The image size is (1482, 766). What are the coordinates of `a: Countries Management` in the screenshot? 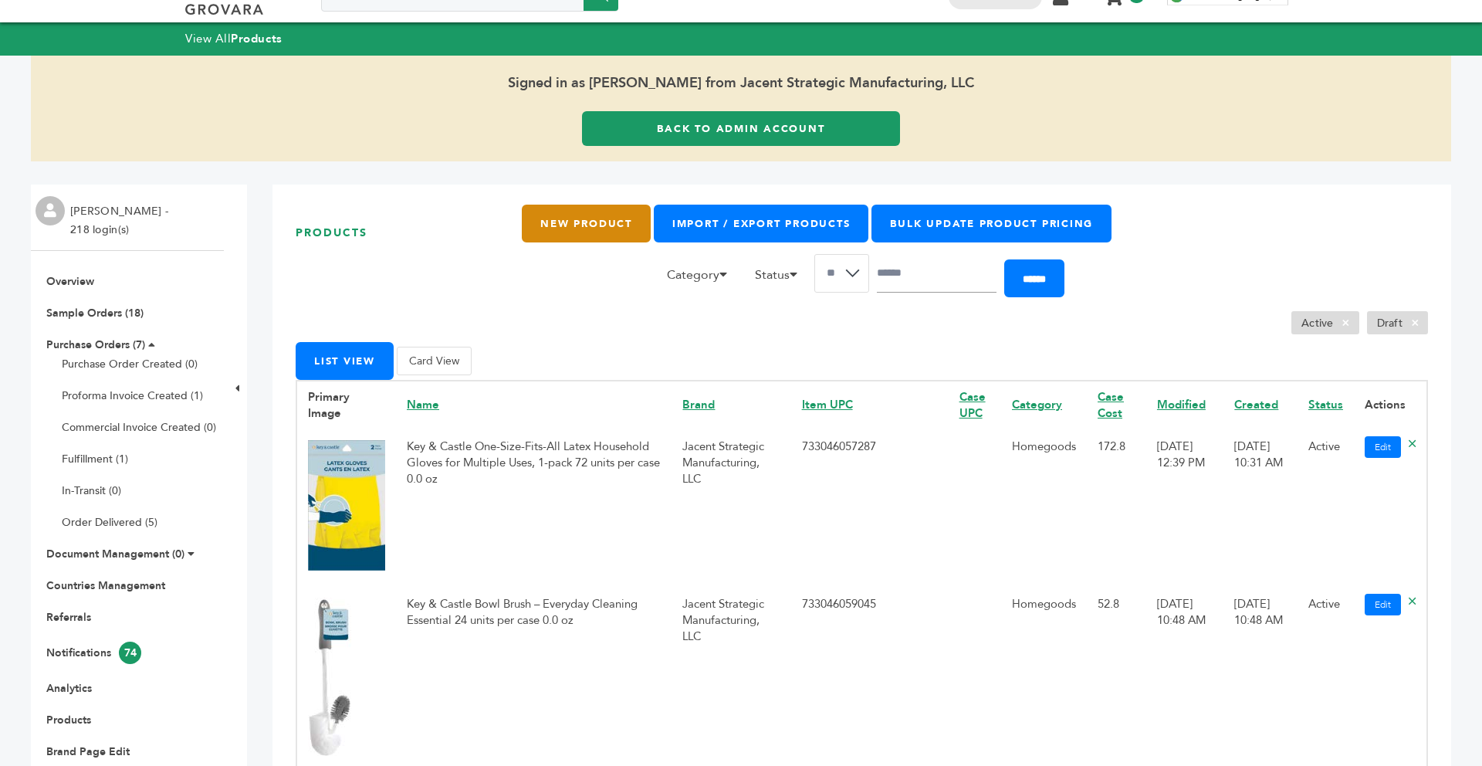 It's located at (106, 585).